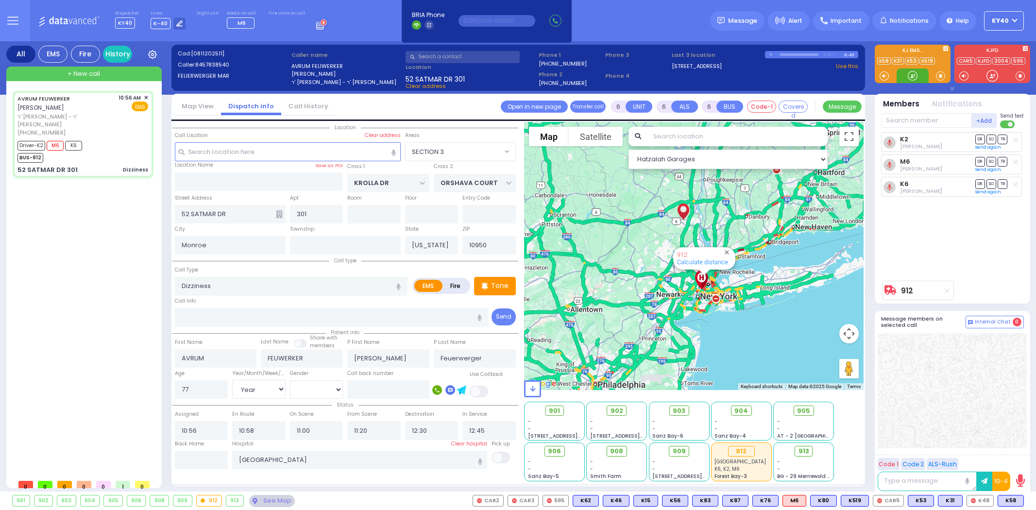 Image resolution: width=1036 pixels, height=510 pixels. I want to click on img: message.svg, so click(720, 20).